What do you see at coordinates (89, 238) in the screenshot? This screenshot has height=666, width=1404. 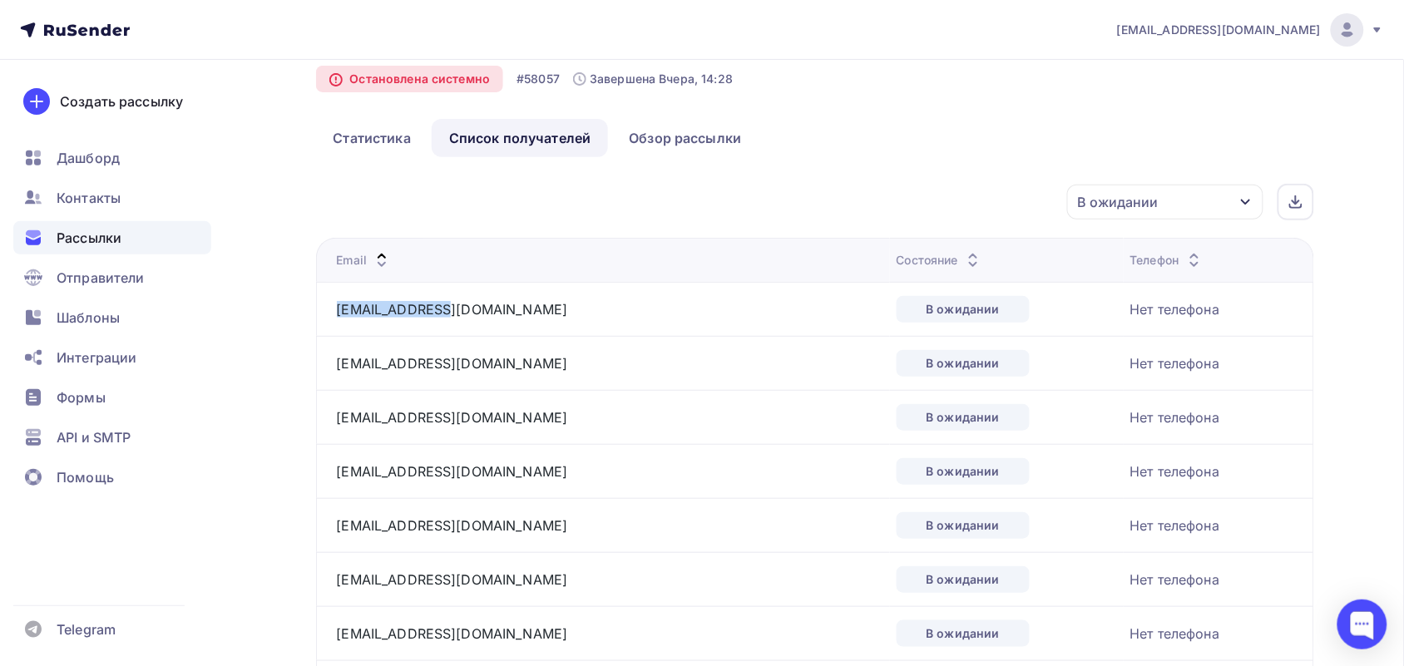 I see `span: Рассылки` at bounding box center [89, 238].